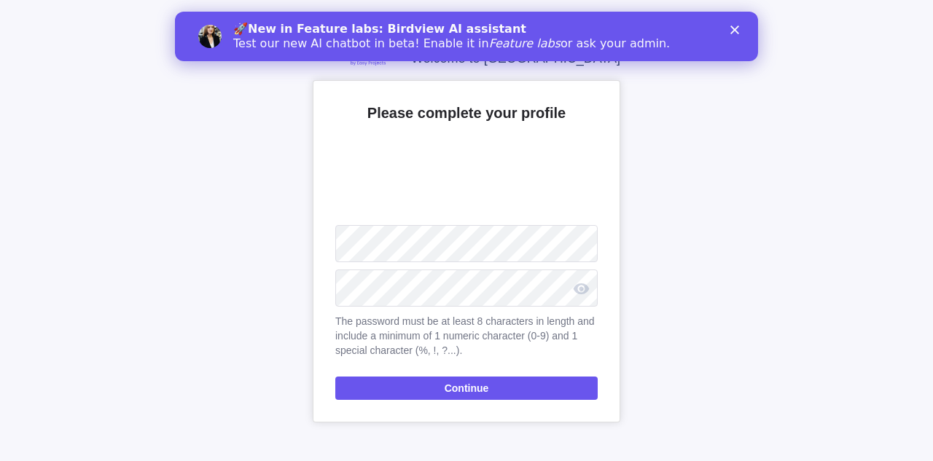 Image resolution: width=933 pixels, height=461 pixels. I want to click on div: 🚀 Test our new AI chatbot in beta! Enable it in or ask your admin., so click(276, 25).